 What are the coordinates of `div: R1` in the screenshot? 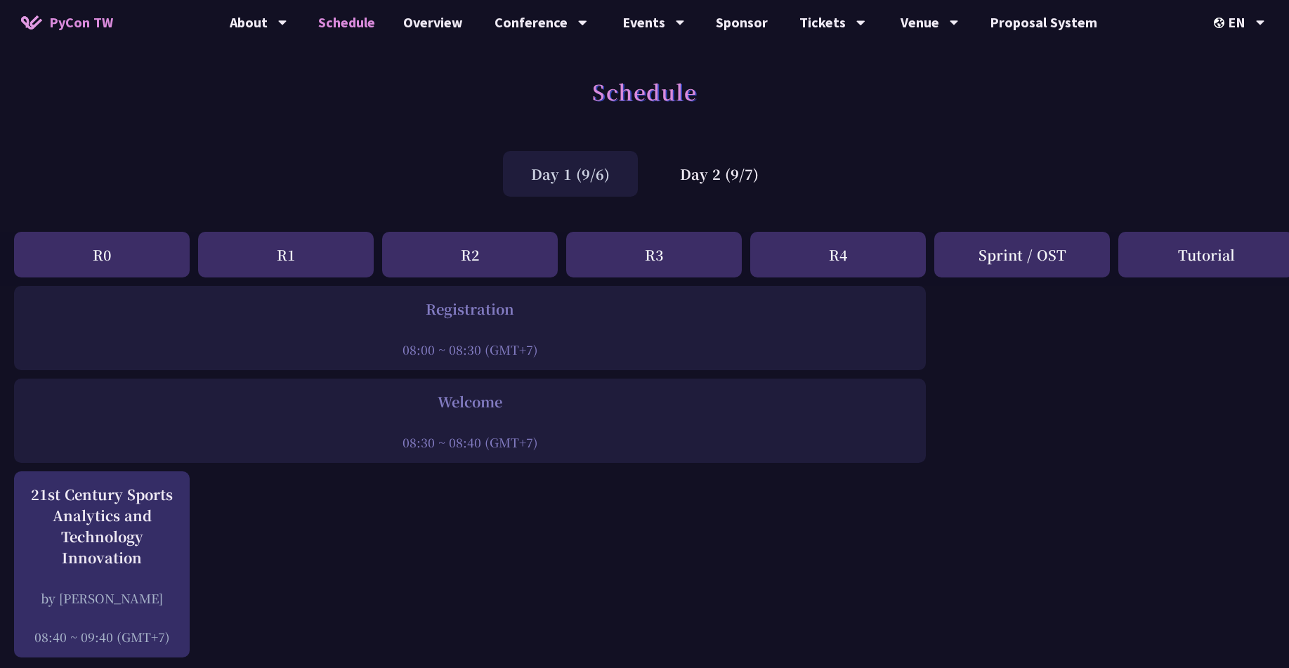 It's located at (286, 254).